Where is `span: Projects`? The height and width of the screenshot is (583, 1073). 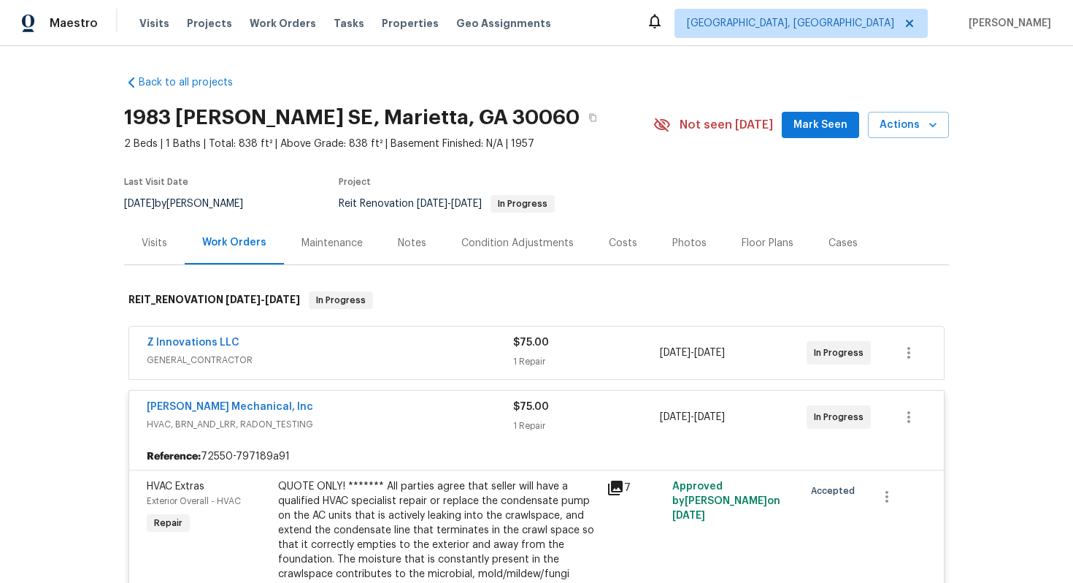
span: Projects is located at coordinates (210, 23).